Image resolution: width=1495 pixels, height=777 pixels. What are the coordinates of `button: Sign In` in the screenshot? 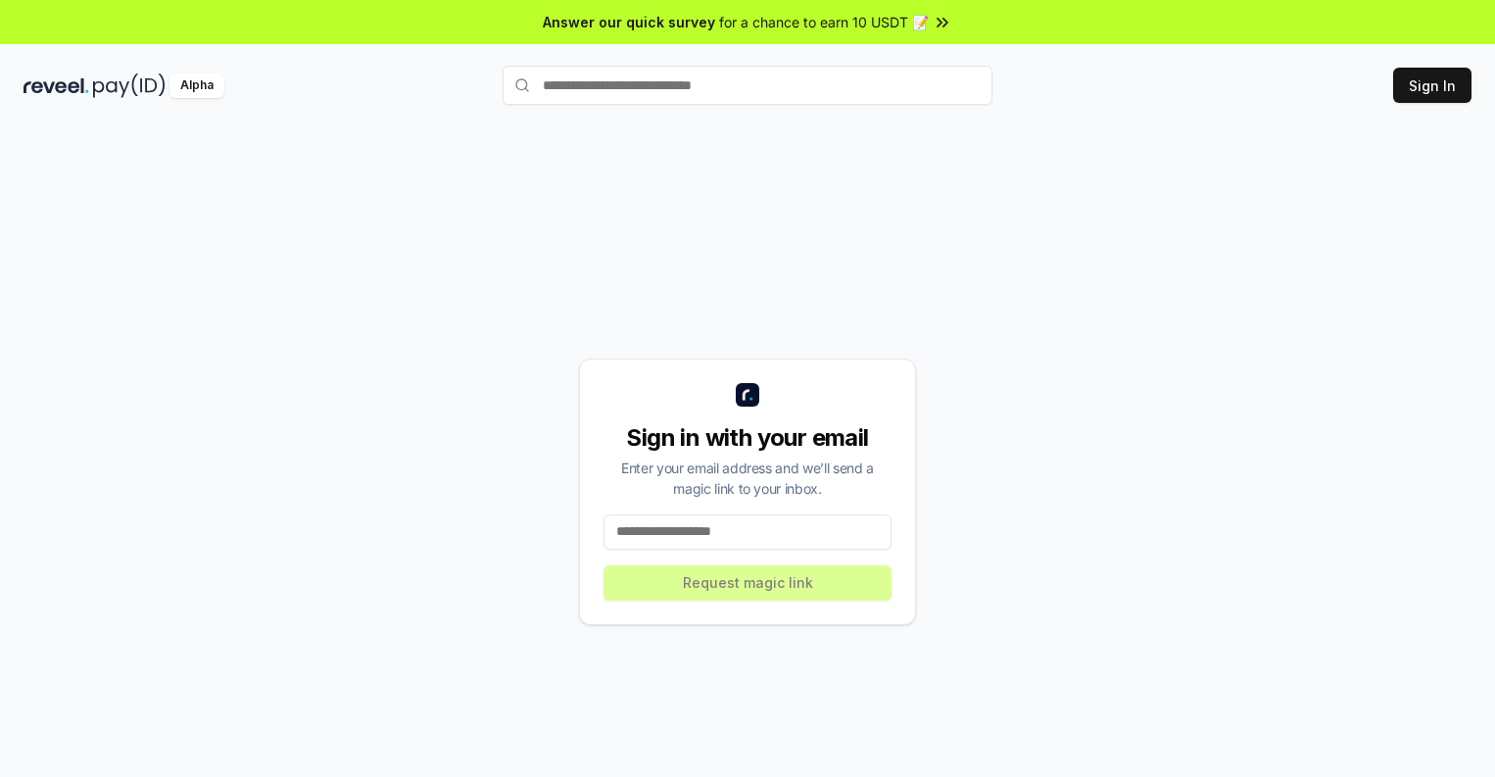 It's located at (1432, 85).